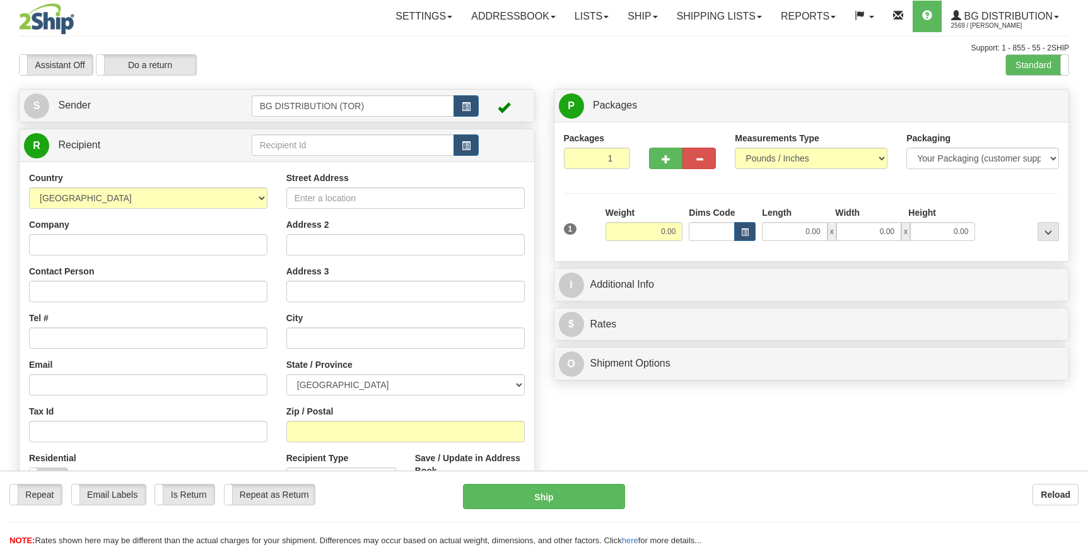  Describe the element at coordinates (317, 458) in the screenshot. I see `label: Recipient Type` at that location.